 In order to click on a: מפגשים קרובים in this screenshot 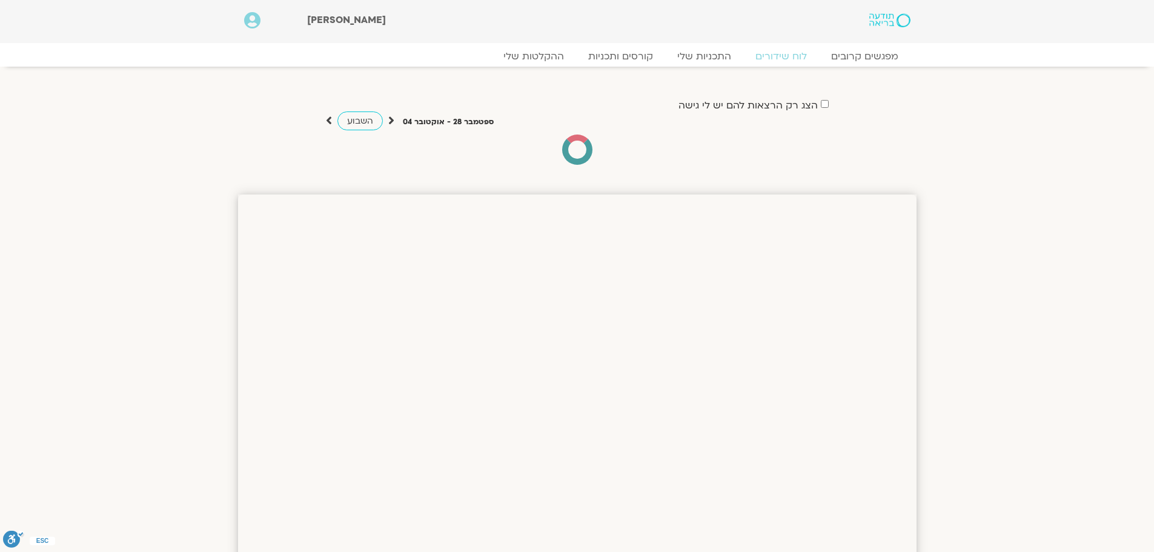, I will do `click(864, 56)`.